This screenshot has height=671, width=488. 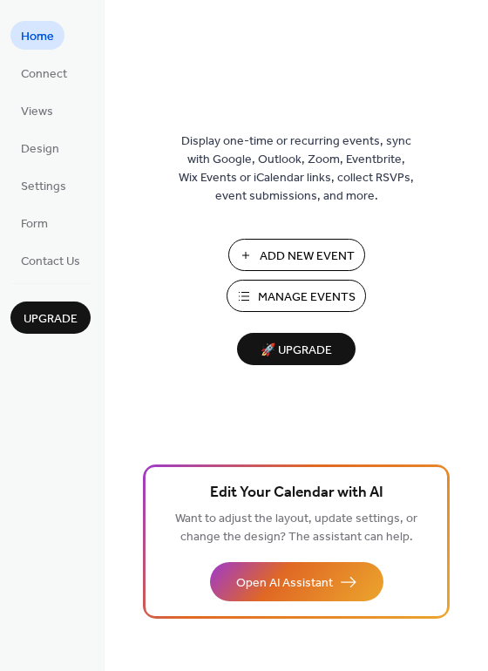 I want to click on a: Connect, so click(x=44, y=72).